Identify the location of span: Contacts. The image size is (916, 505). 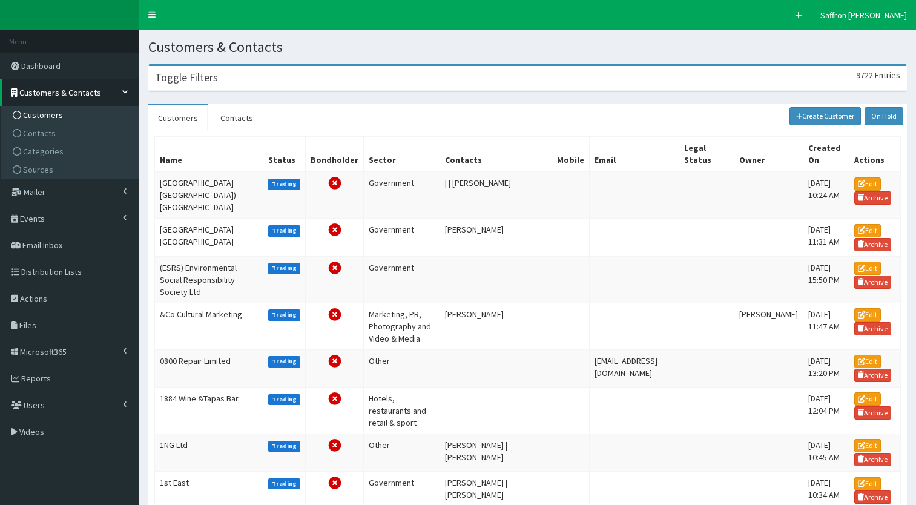
(39, 133).